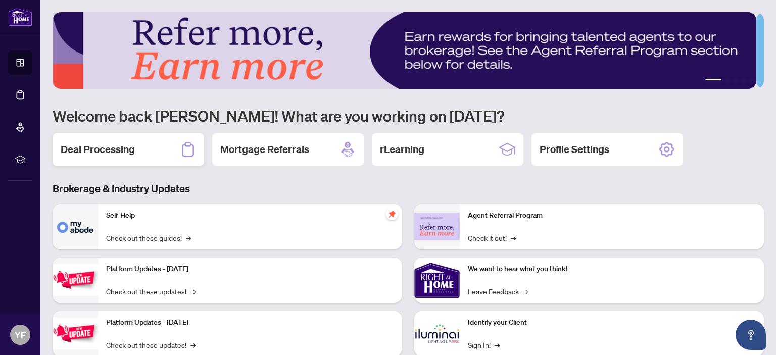 The width and height of the screenshot is (776, 355). What do you see at coordinates (20, 17) in the screenshot?
I see `img: logo` at bounding box center [20, 17].